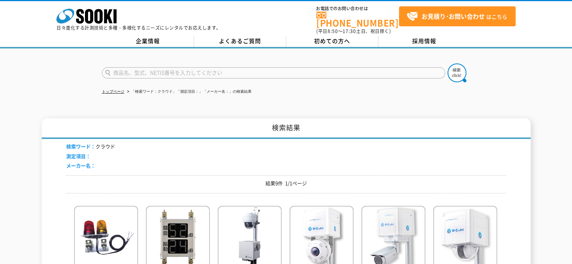  What do you see at coordinates (240, 41) in the screenshot?
I see `a: よくあるご質問` at bounding box center [240, 41].